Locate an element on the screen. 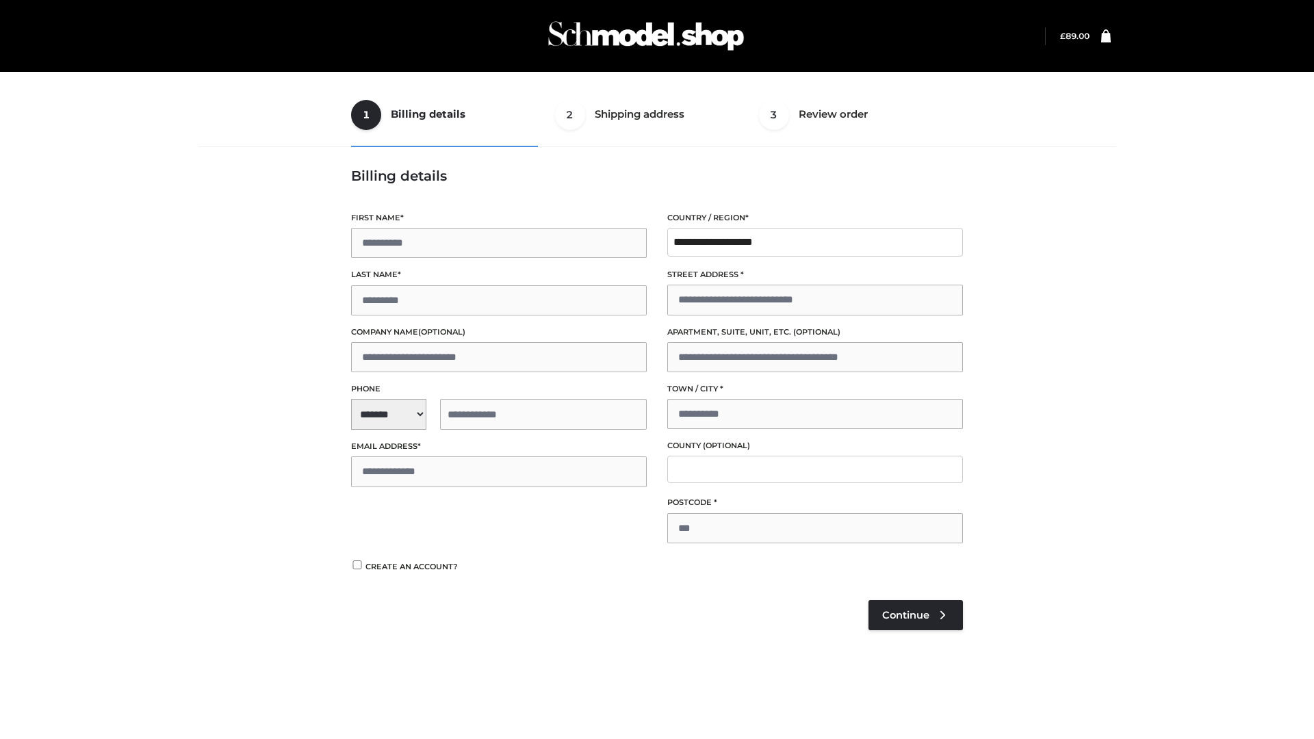 This screenshot has width=1314, height=739. label: Town / City is located at coordinates (815, 389).